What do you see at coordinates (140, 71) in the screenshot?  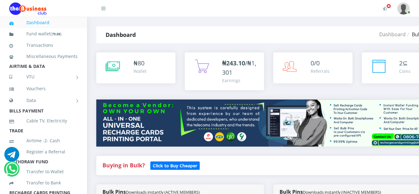 I see `div: Wallet` at bounding box center [140, 71].